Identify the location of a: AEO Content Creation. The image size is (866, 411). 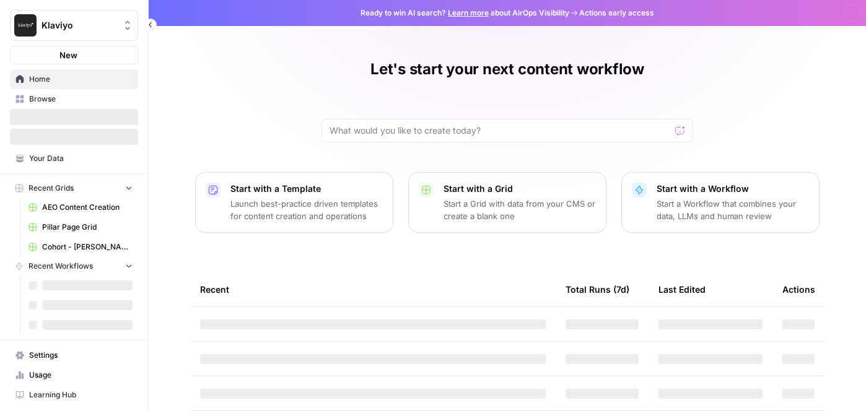
(80, 207).